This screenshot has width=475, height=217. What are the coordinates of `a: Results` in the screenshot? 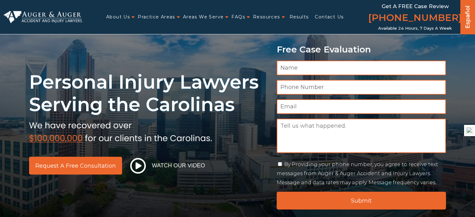 It's located at (299, 17).